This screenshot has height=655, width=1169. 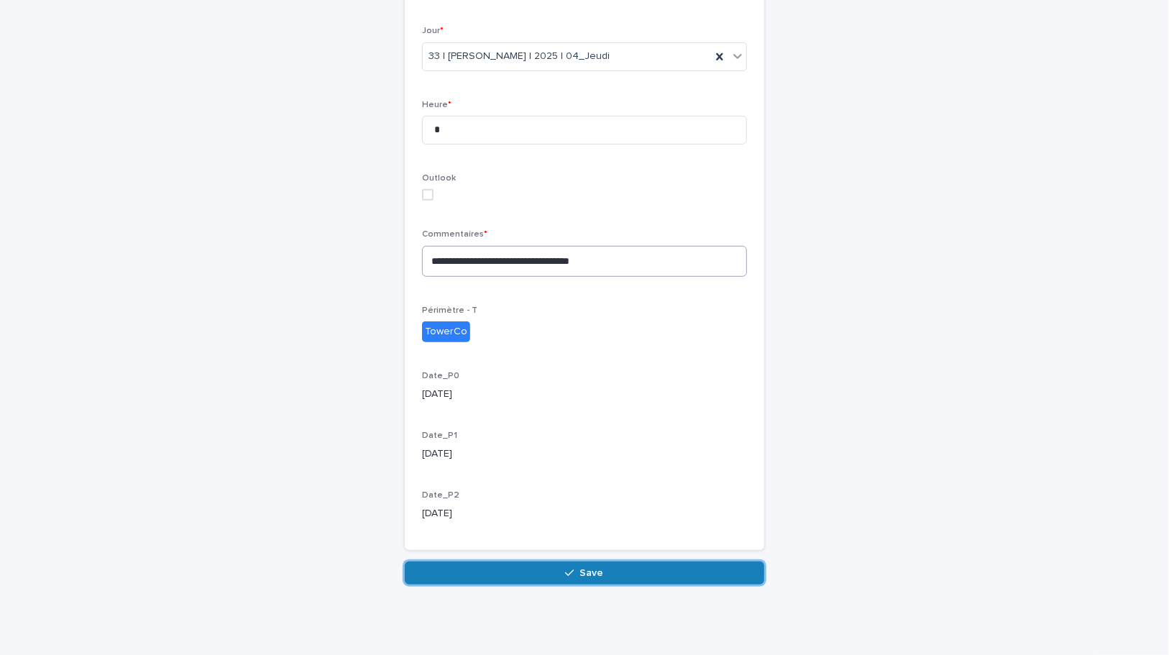 I want to click on span: Commentaires, so click(x=454, y=234).